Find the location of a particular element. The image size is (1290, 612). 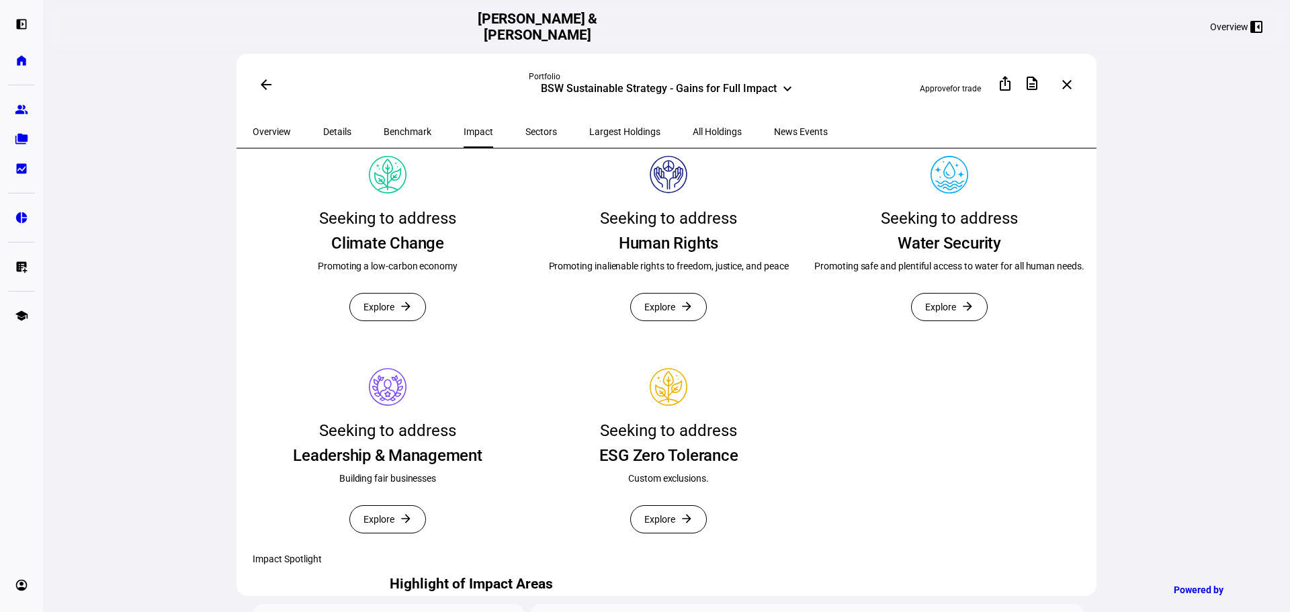

a: bid_landscape is located at coordinates (22, 169).